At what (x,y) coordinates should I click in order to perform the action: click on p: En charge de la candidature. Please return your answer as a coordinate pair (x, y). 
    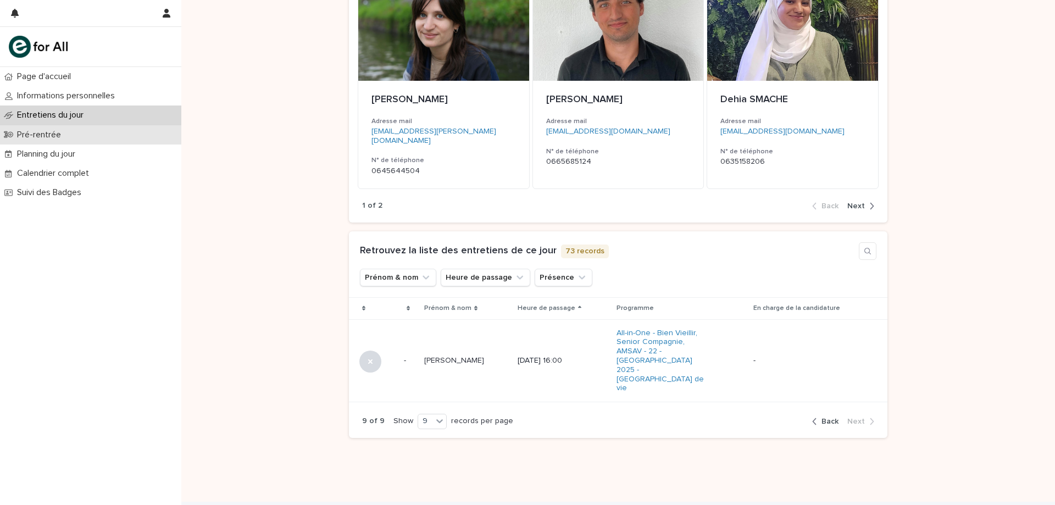
    Looking at the image, I should click on (797, 308).